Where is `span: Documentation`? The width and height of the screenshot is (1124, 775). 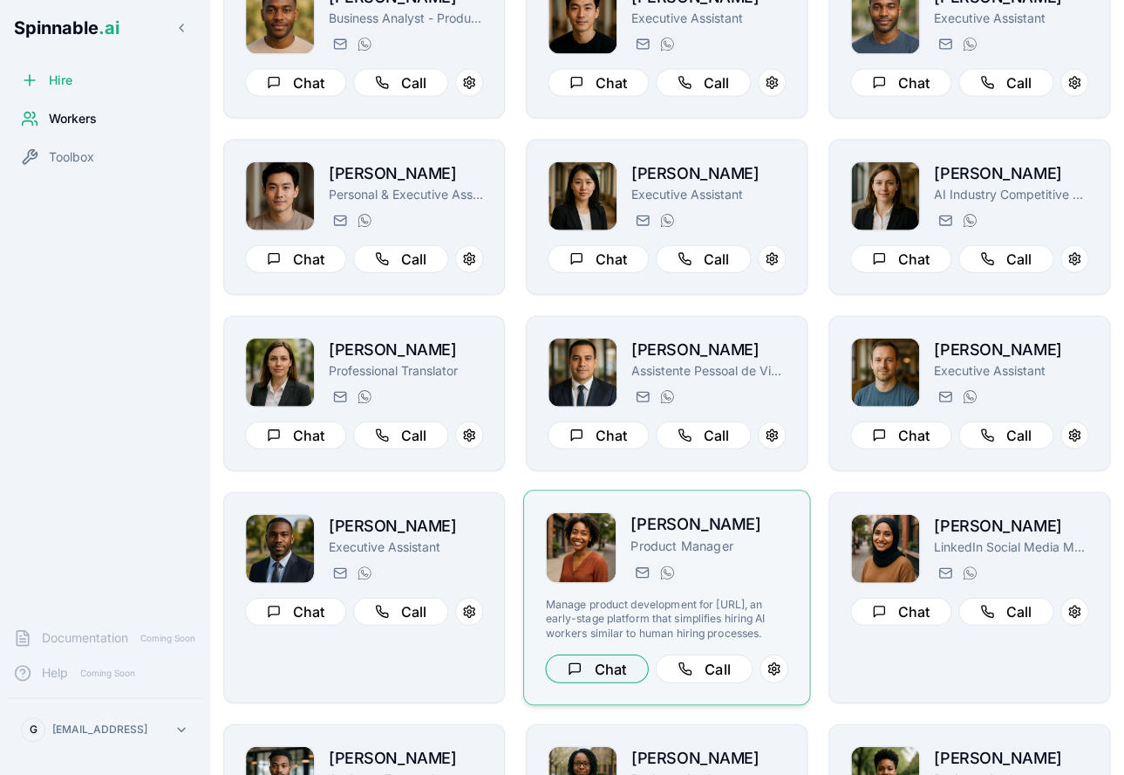
span: Documentation is located at coordinates (85, 638).